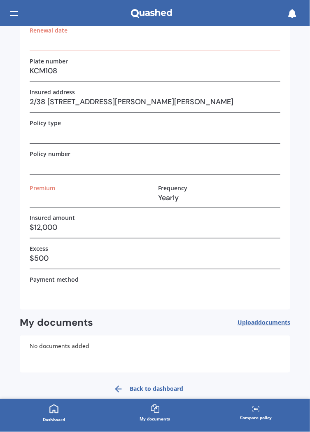 This screenshot has width=310, height=432. Describe the element at coordinates (219, 198) in the screenshot. I see `h3: Yearly` at that location.